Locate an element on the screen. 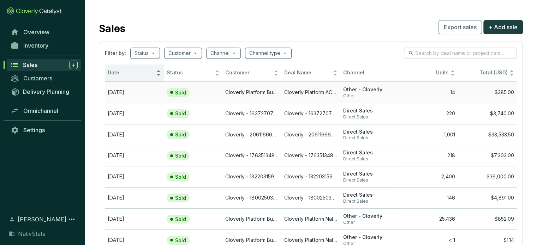 This screenshot has width=537, height=245. td: $33,533.50 is located at coordinates (487, 135).